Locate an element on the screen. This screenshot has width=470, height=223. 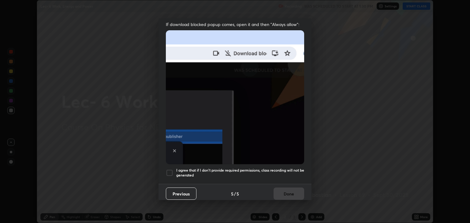
img: downloads-permission-blocked.gif is located at coordinates (235, 97).